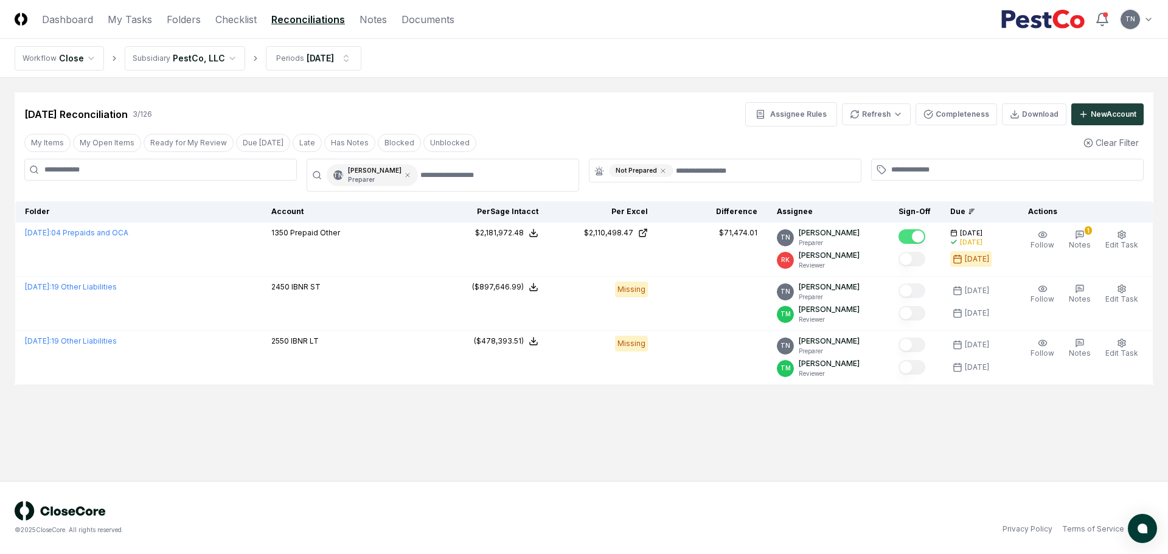 The height and width of the screenshot is (554, 1168). I want to click on button: Refresh, so click(876, 114).